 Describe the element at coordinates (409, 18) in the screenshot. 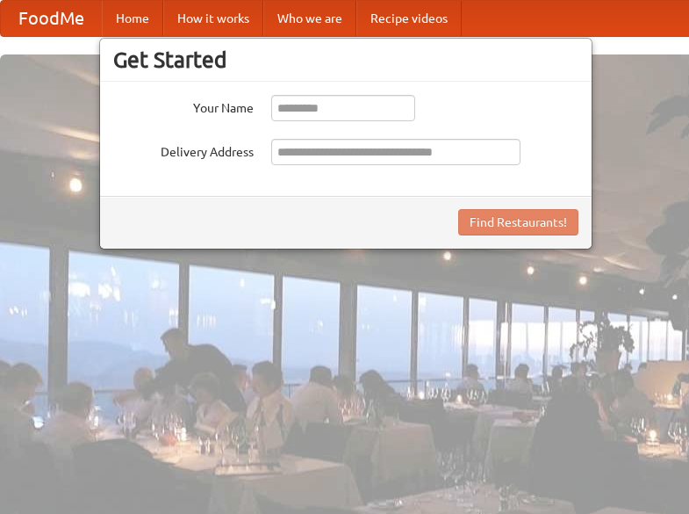

I see `a: Recipe videos` at that location.